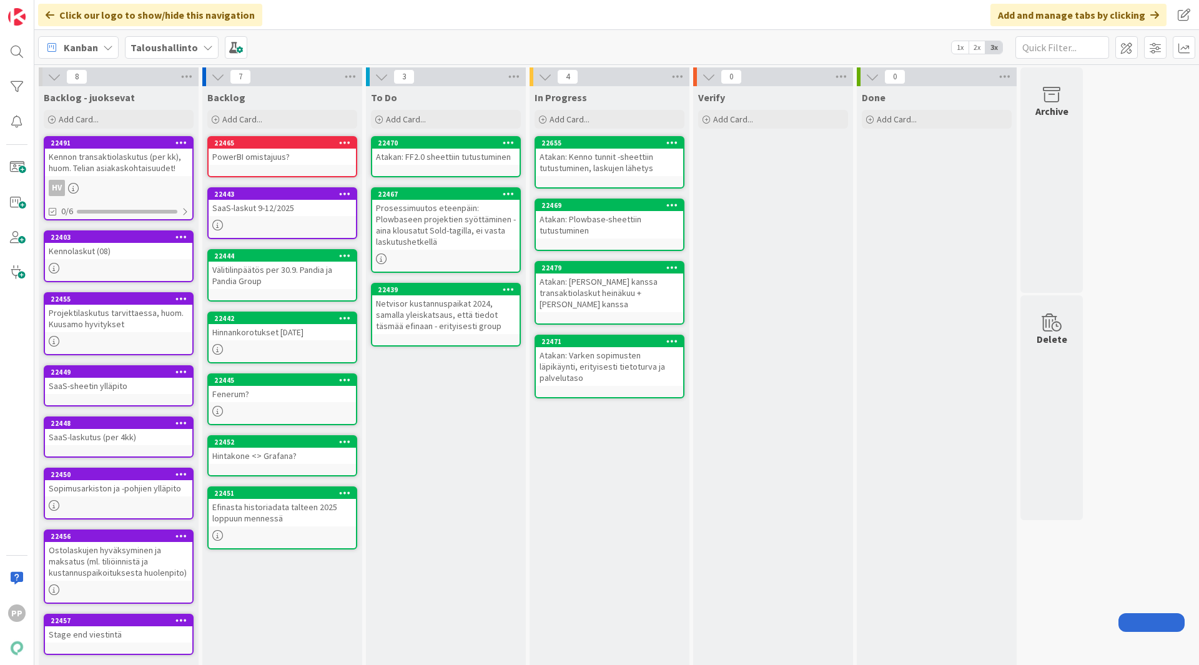  I want to click on div: Projektilaskutus tarvittaessa, huom. Kuusamo hyvitykset, so click(119, 318).